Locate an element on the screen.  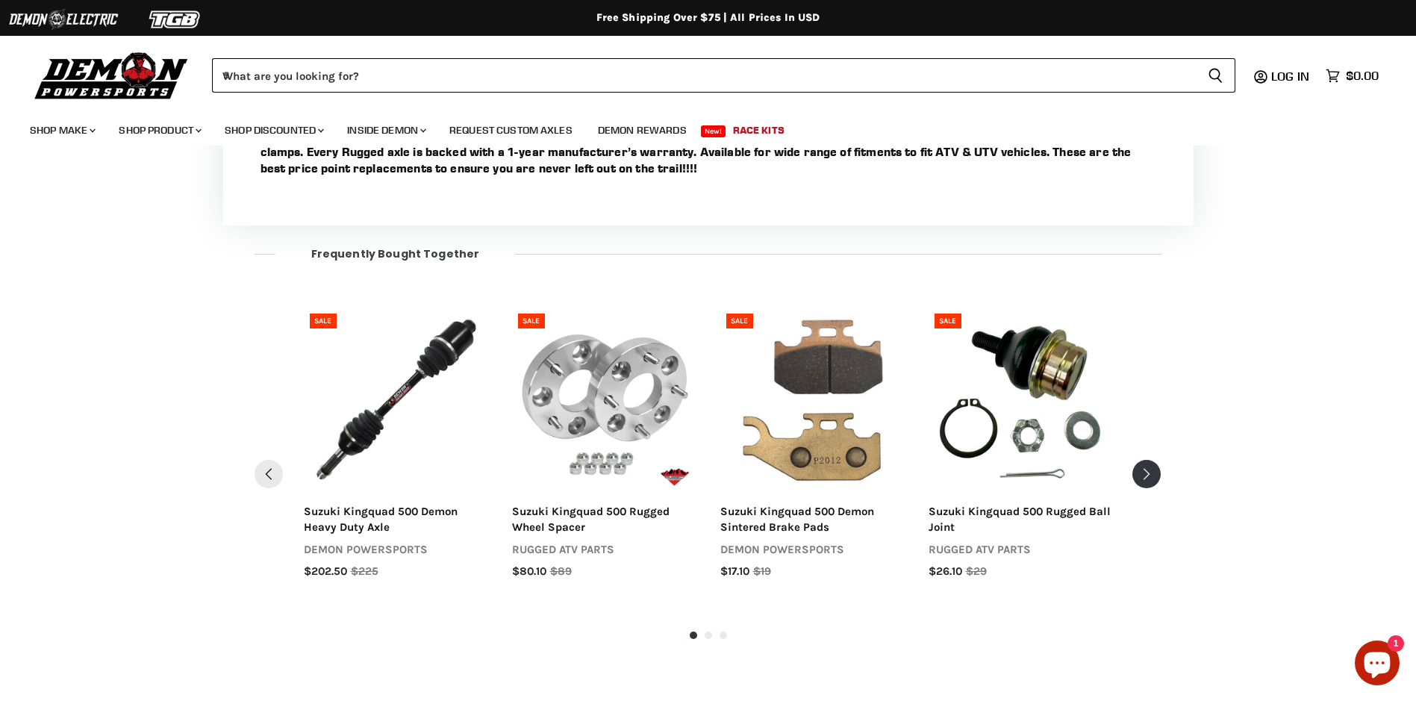
a: suzuki kingquad 500 demon sintered brake padsdemon powersports$17.10$19 is located at coordinates (812, 542).